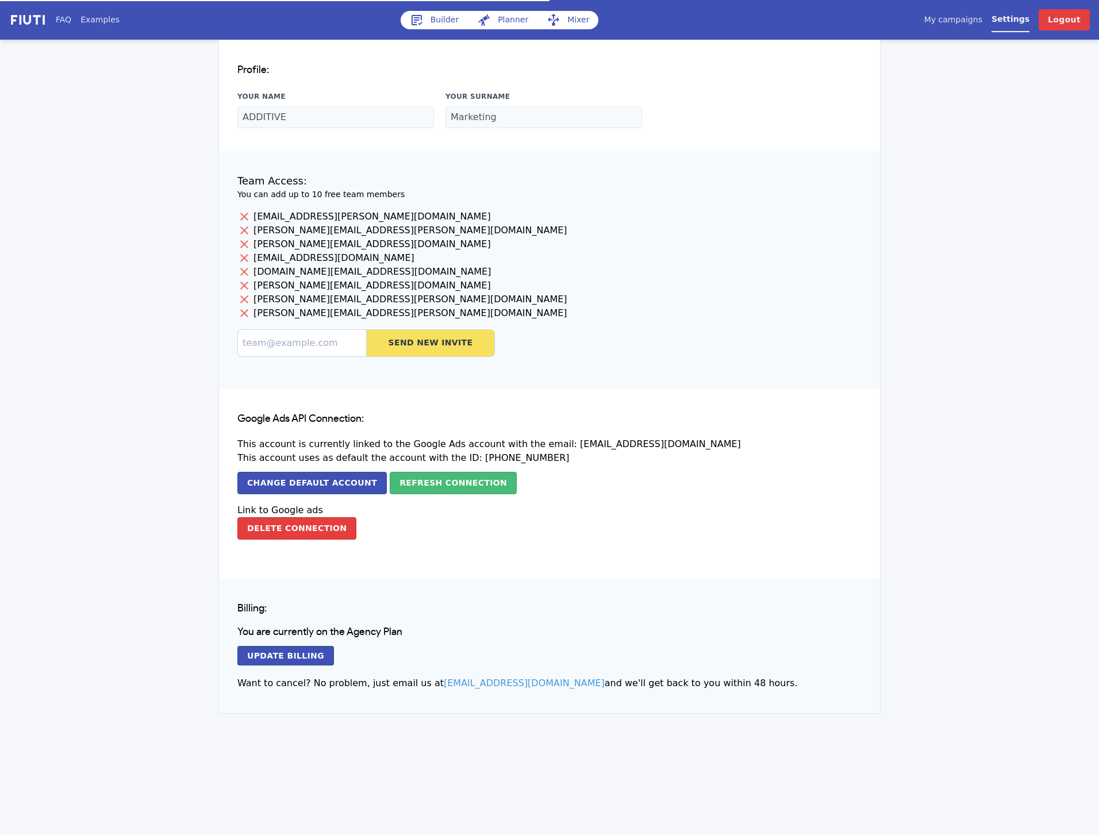 This screenshot has width=1099, height=835. Describe the element at coordinates (549, 609) in the screenshot. I see `h1: Billing:` at that location.